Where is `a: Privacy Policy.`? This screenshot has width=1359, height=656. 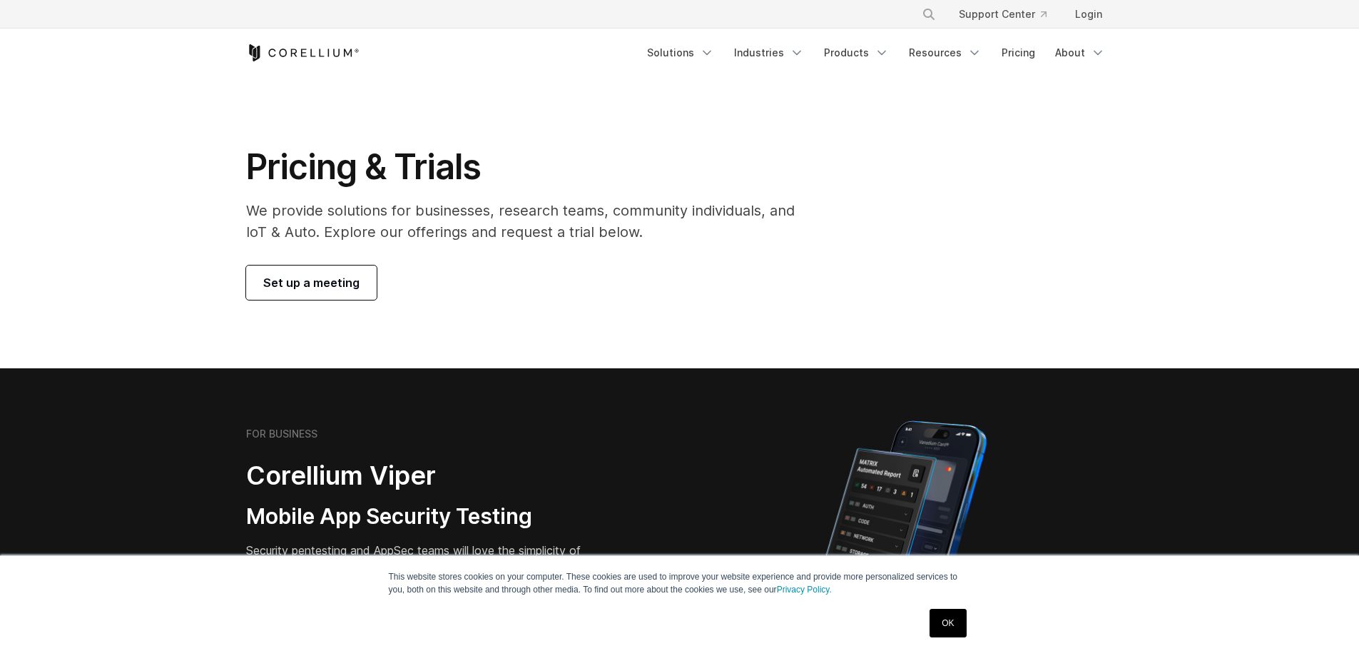
a: Privacy Policy. is located at coordinates (804, 589).